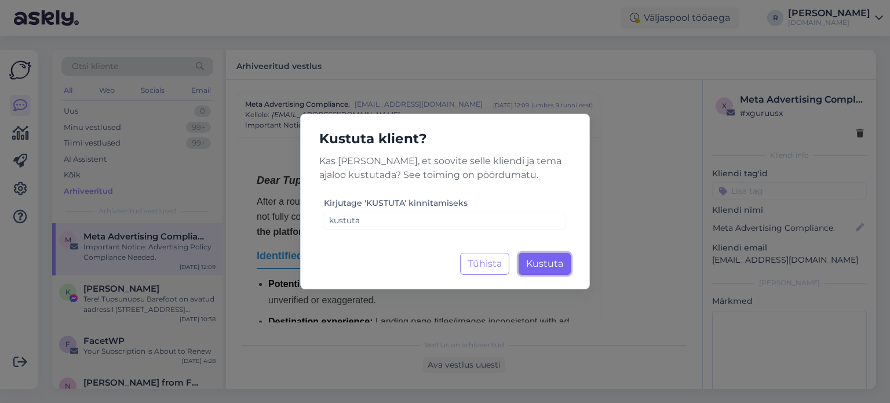 Image resolution: width=890 pixels, height=403 pixels. What do you see at coordinates (396, 203) in the screenshot?
I see `label: Kirjutage 'KUSTUTA' kinnitamiseks` at bounding box center [396, 203].